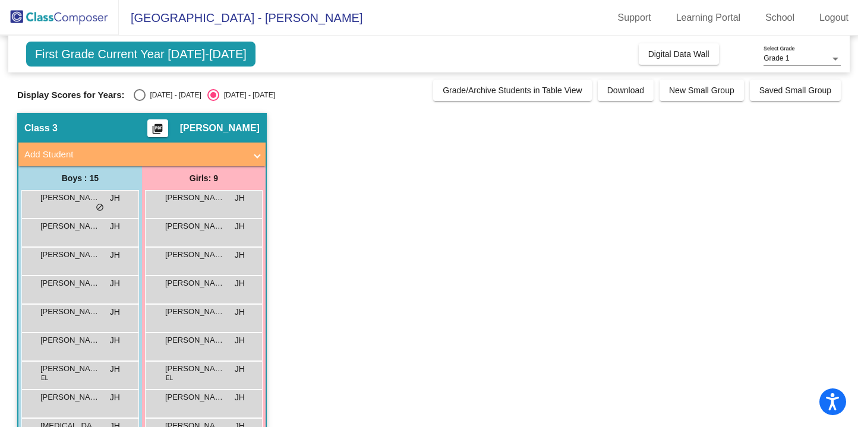 The width and height of the screenshot is (858, 427). I want to click on span: Display Scores for Years:, so click(71, 95).